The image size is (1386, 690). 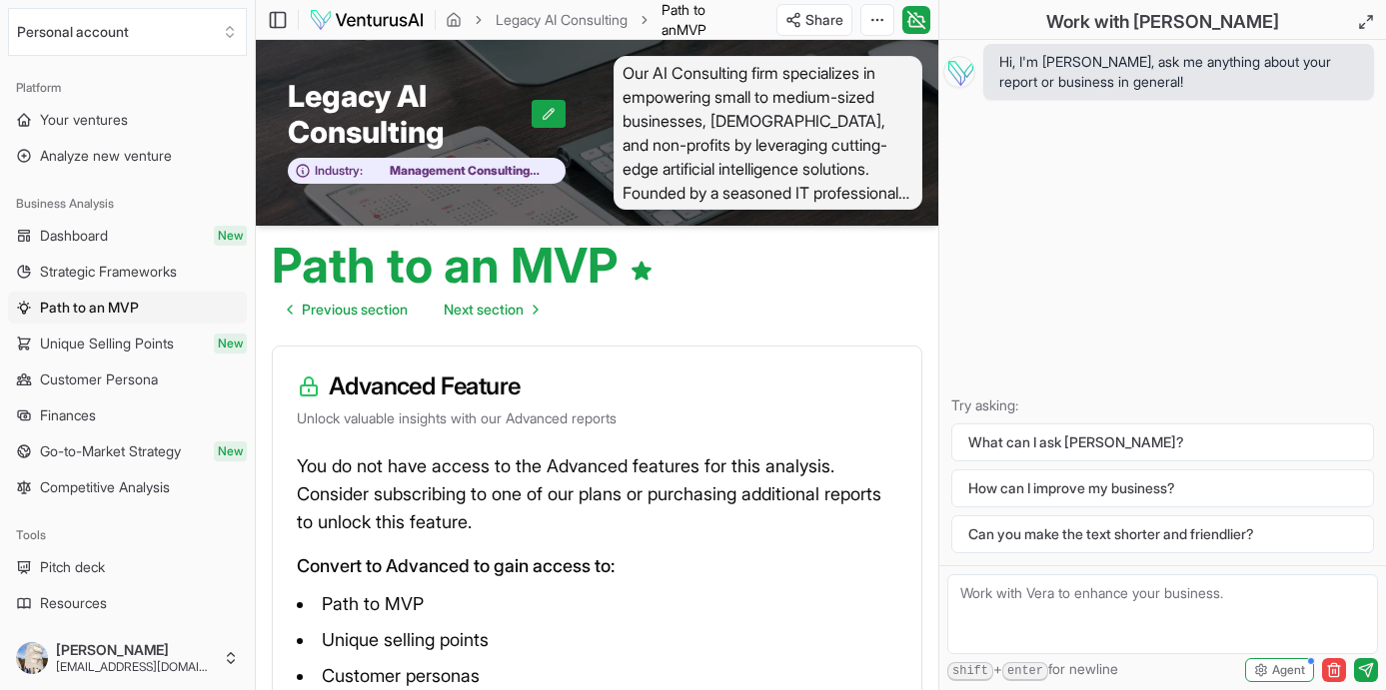 I want to click on span: Management Consulting Services, so click(x=459, y=171).